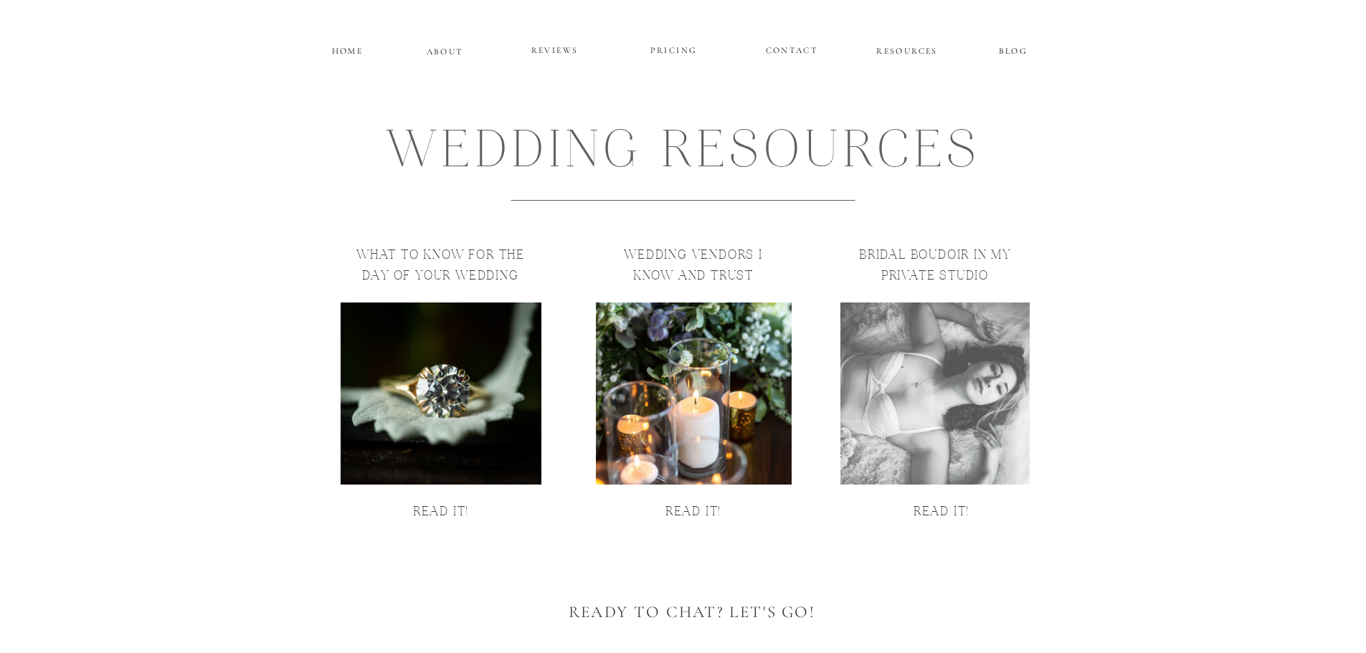 This screenshot has height=653, width=1366. What do you see at coordinates (445, 49) in the screenshot?
I see `a: ABOUT` at bounding box center [445, 49].